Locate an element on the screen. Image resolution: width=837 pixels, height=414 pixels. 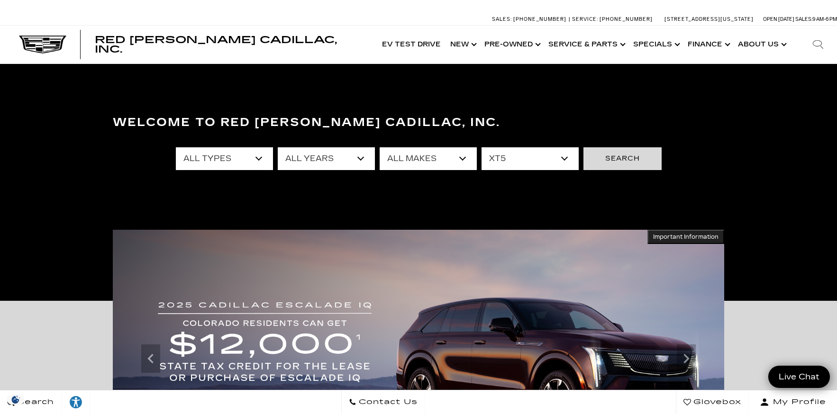
span: Live Chat is located at coordinates (799, 377).